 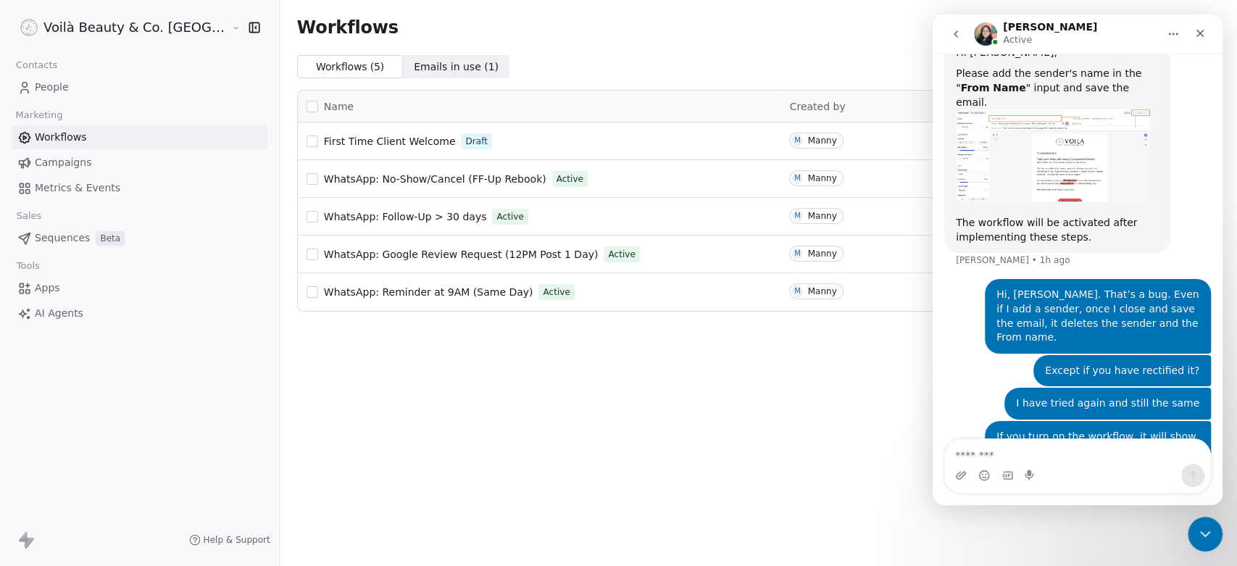 I want to click on a: Metrics & Events, so click(x=139, y=188).